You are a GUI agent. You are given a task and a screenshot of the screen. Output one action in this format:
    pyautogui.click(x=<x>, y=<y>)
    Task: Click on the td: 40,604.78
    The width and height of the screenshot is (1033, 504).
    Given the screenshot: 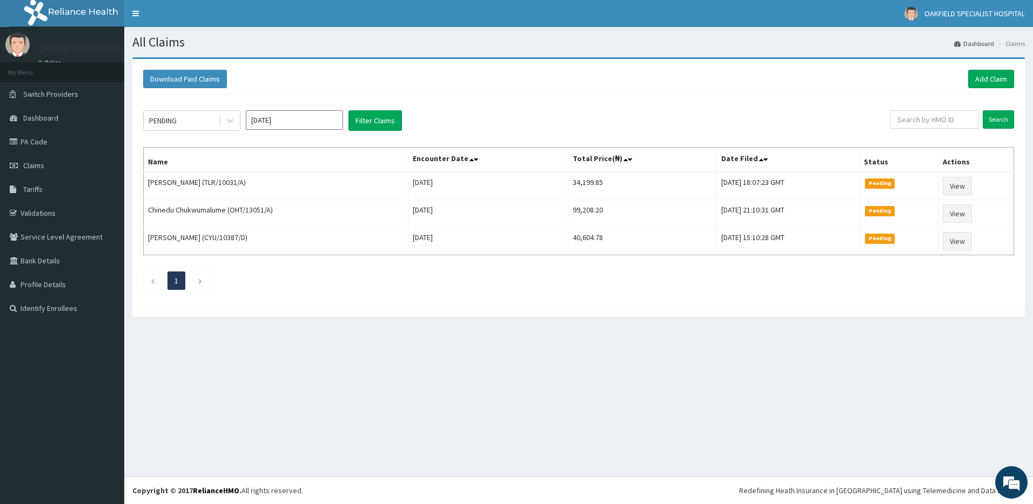 What is the action you would take?
    pyautogui.click(x=642, y=241)
    